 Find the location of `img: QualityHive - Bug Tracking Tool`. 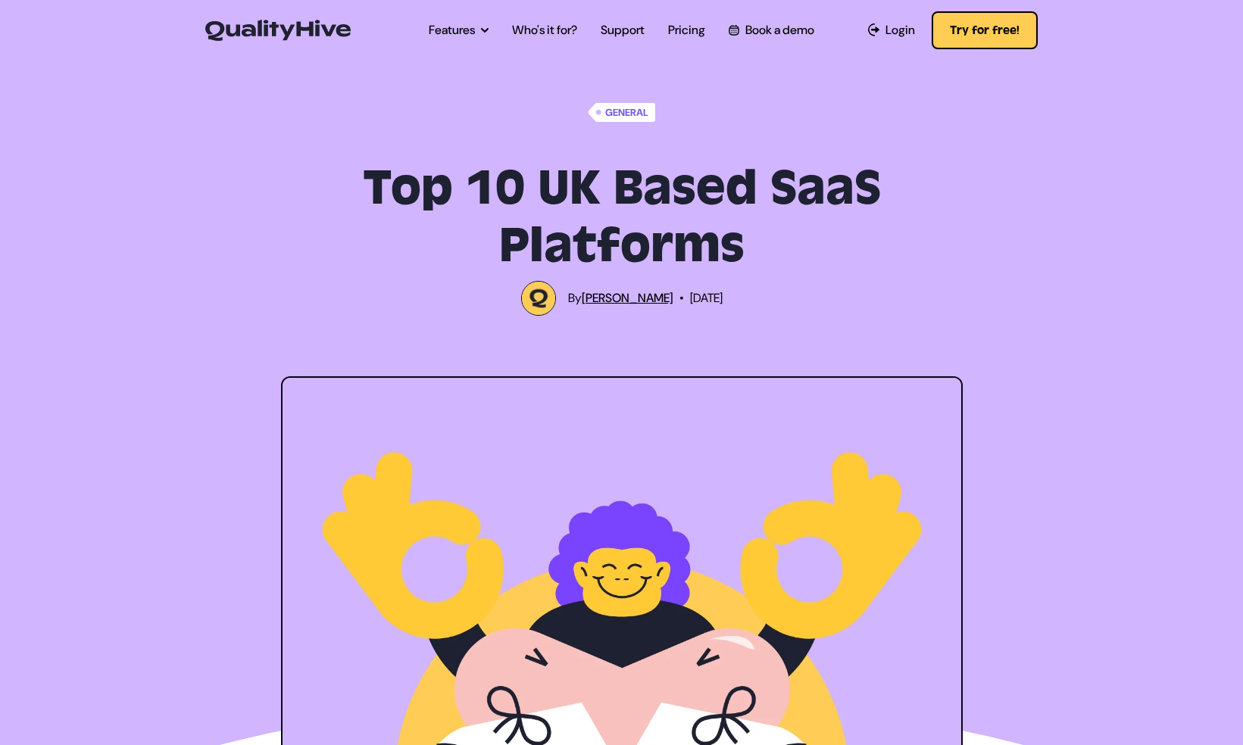

img: QualityHive - Bug Tracking Tool is located at coordinates (278, 30).